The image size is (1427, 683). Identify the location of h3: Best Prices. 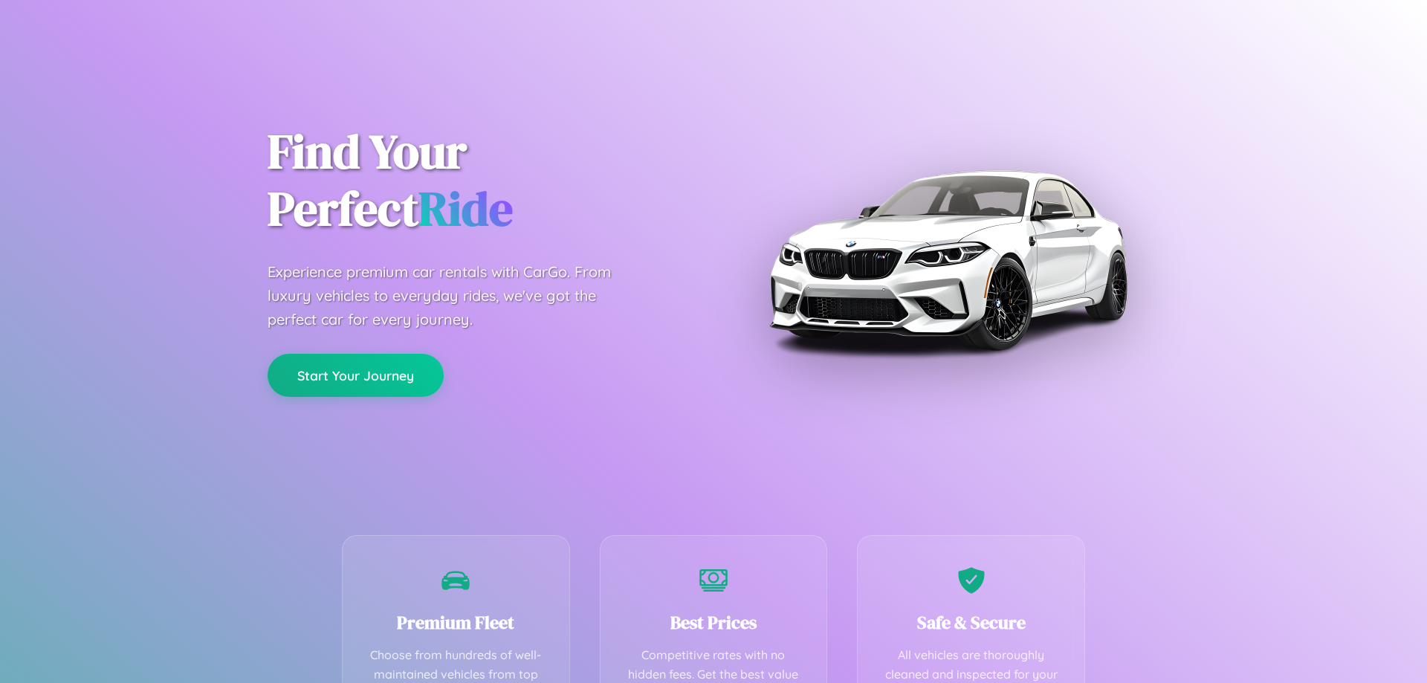
(713, 622).